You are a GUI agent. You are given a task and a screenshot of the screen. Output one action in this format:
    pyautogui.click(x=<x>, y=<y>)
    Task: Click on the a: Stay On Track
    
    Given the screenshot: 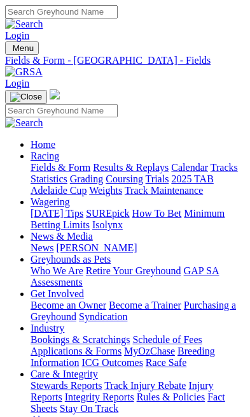 What is the action you would take?
    pyautogui.click(x=89, y=408)
    